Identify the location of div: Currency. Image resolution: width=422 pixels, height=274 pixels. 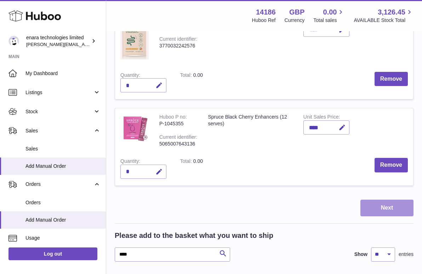
(294, 20).